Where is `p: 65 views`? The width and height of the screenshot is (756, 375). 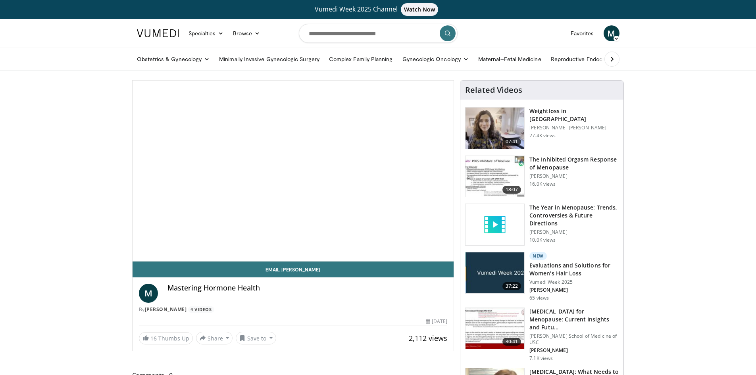 p: 65 views is located at coordinates (539, 298).